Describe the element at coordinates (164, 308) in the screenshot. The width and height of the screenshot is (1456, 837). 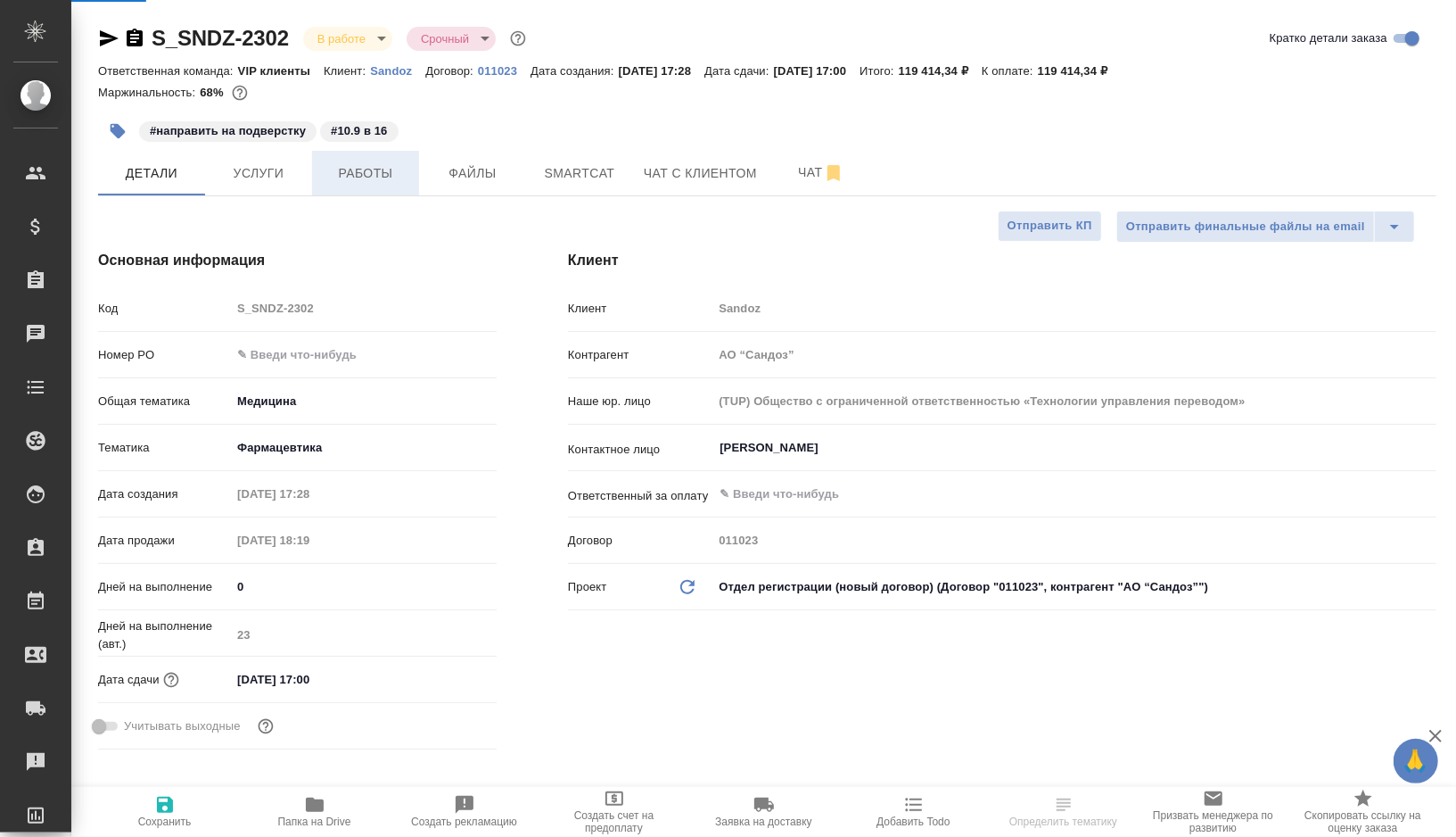
I see `p: Код` at that location.